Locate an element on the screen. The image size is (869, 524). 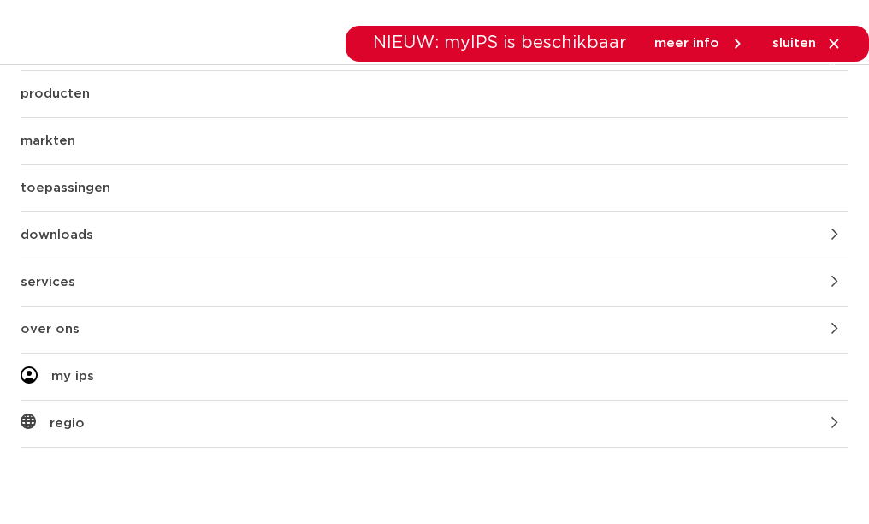
a: downloads is located at coordinates (435, 235).